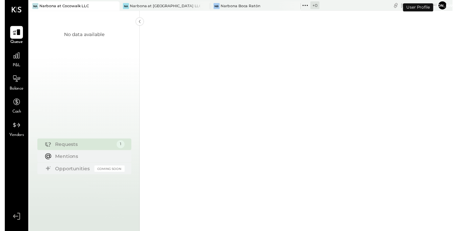  What do you see at coordinates (12, 114) in the screenshot?
I see `span: Cash` at bounding box center [12, 114].